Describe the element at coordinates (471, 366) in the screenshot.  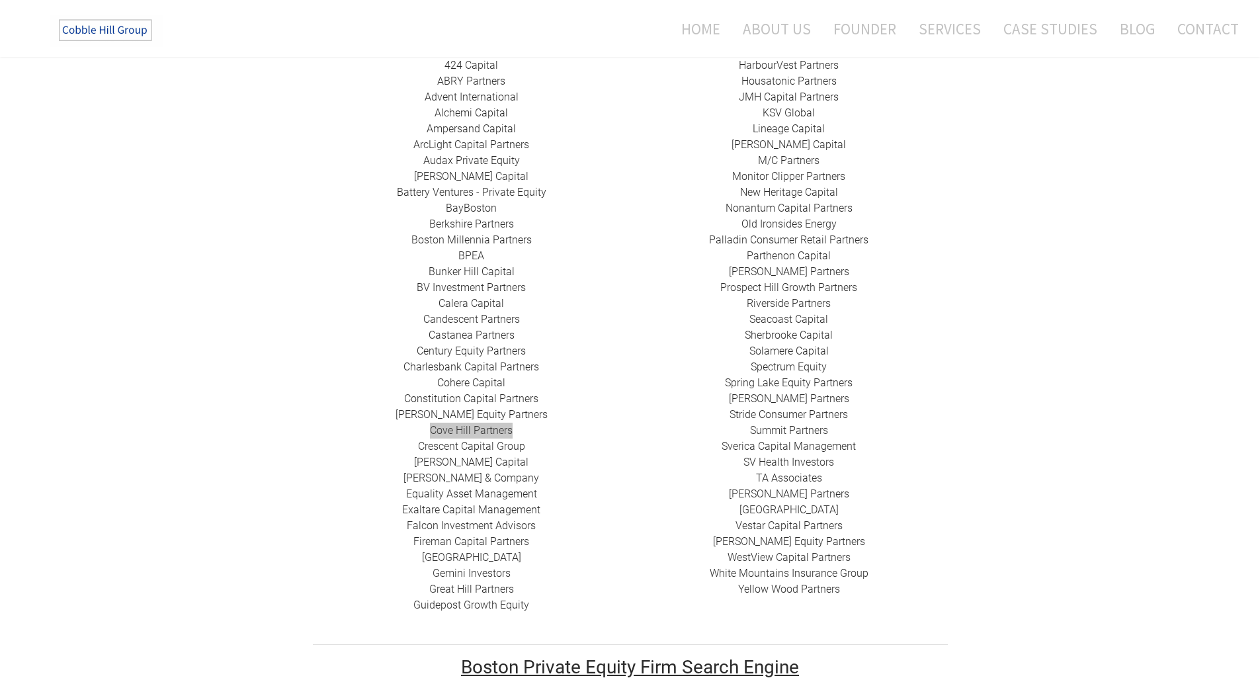
I see `a: Charlesbank Capital Partners` at that location.